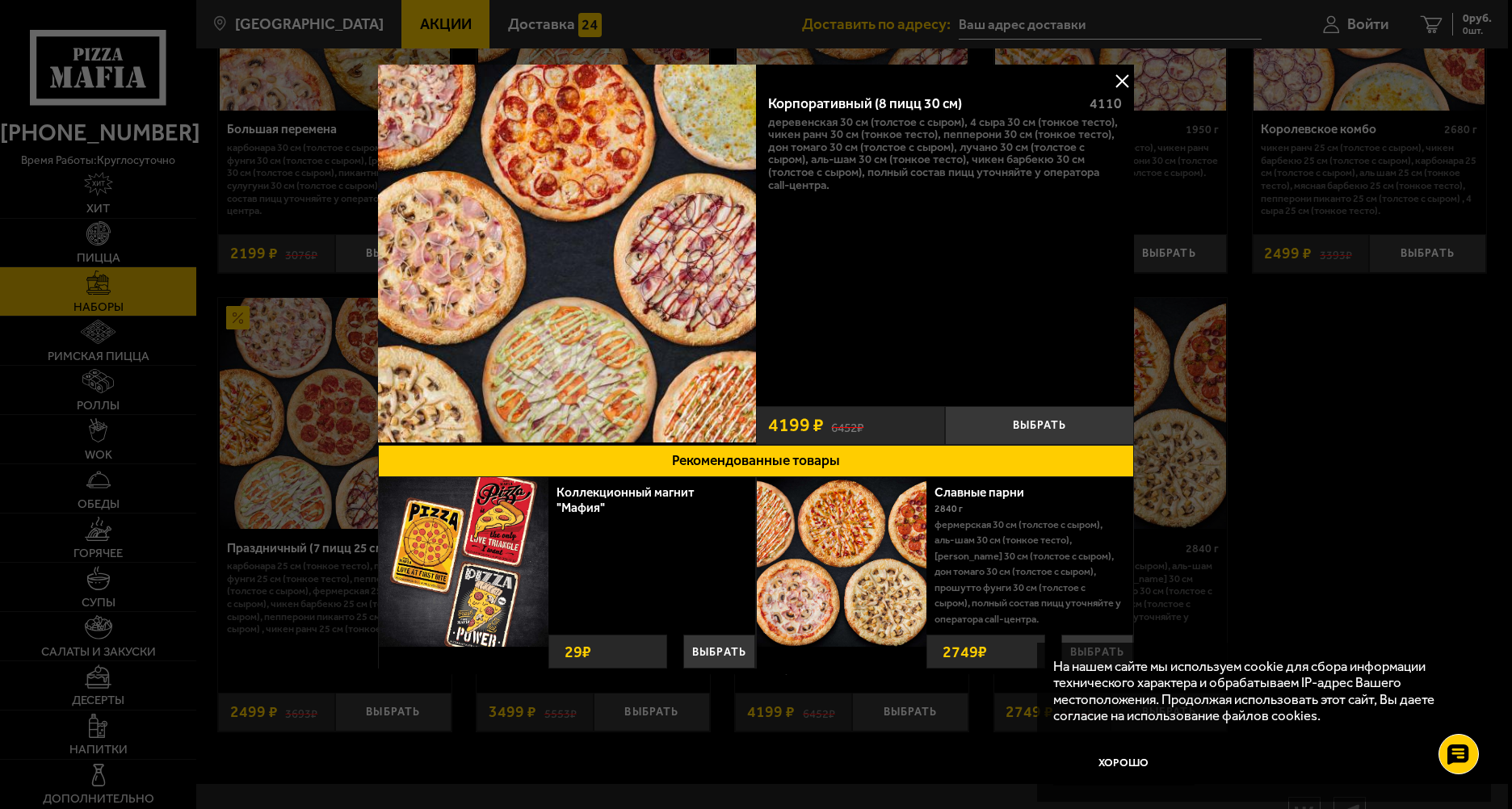  Describe the element at coordinates (578, 652) in the screenshot. I see `strong: 29 ₽` at that location.